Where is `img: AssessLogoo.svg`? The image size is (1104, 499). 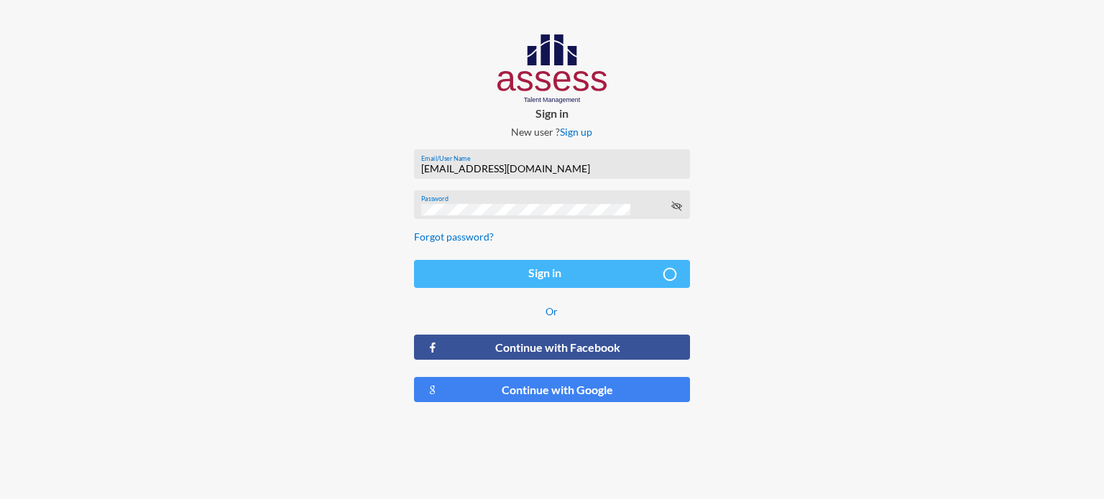
img: AssessLogoo.svg is located at coordinates (552, 69).